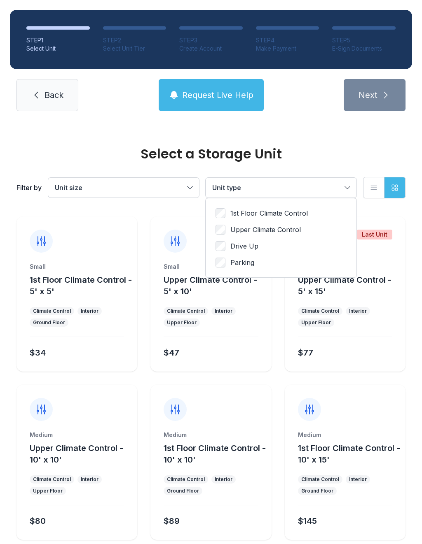 This screenshot has width=422, height=544. Describe the element at coordinates (211, 49) in the screenshot. I see `div: Create Account` at that location.